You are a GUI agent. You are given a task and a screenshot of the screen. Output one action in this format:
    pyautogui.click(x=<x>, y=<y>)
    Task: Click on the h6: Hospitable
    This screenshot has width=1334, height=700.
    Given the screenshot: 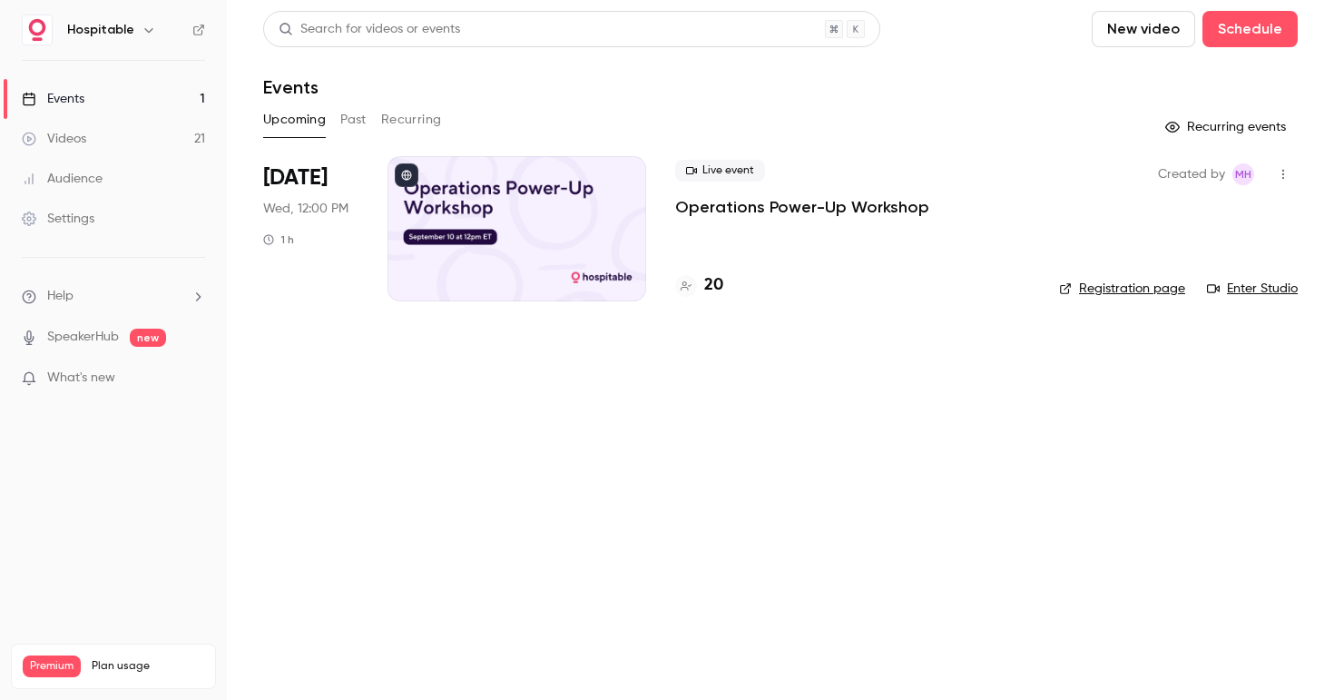 What is the action you would take?
    pyautogui.click(x=101, y=30)
    